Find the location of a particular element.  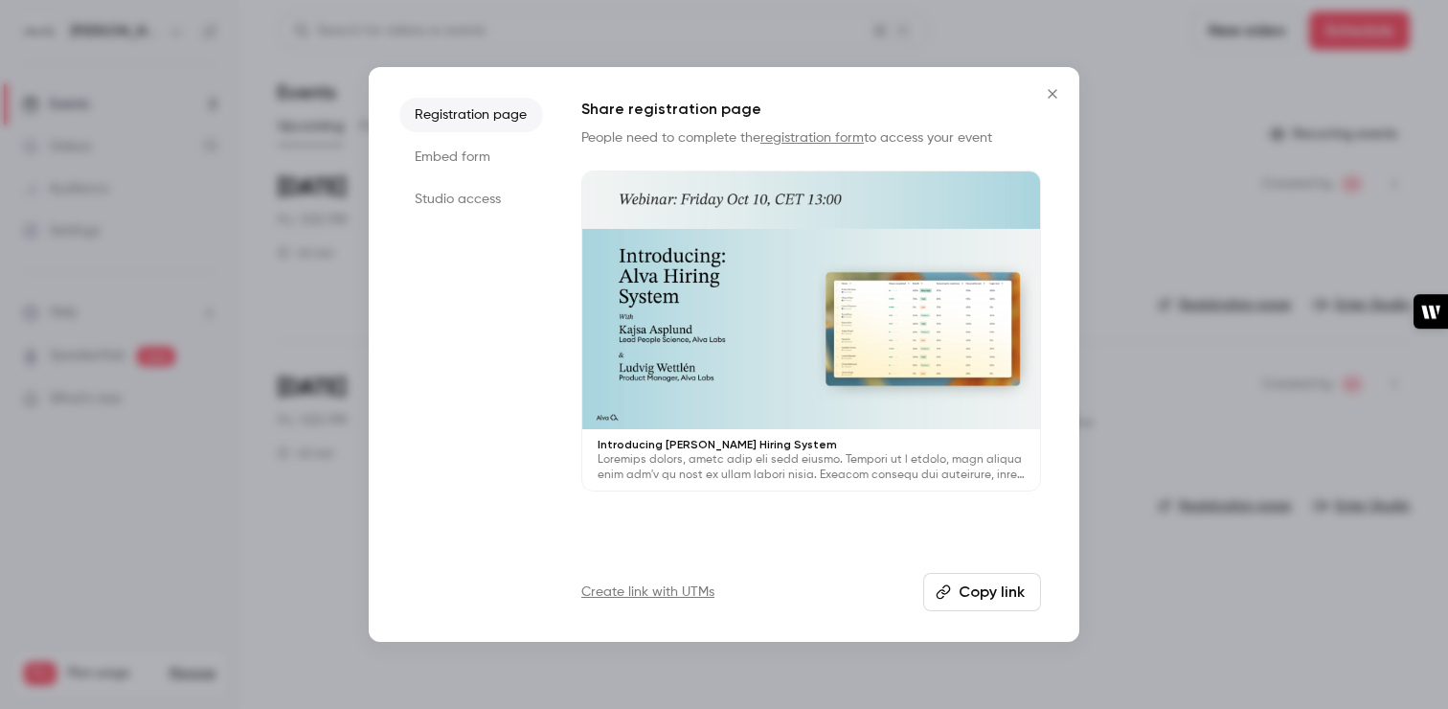

button: Close is located at coordinates (1053, 94).